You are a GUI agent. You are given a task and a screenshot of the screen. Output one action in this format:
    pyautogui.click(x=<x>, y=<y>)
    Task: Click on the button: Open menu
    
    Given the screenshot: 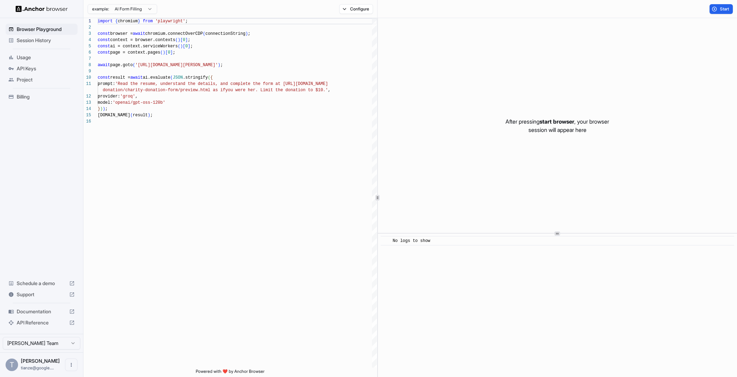 What is the action you would take?
    pyautogui.click(x=71, y=364)
    